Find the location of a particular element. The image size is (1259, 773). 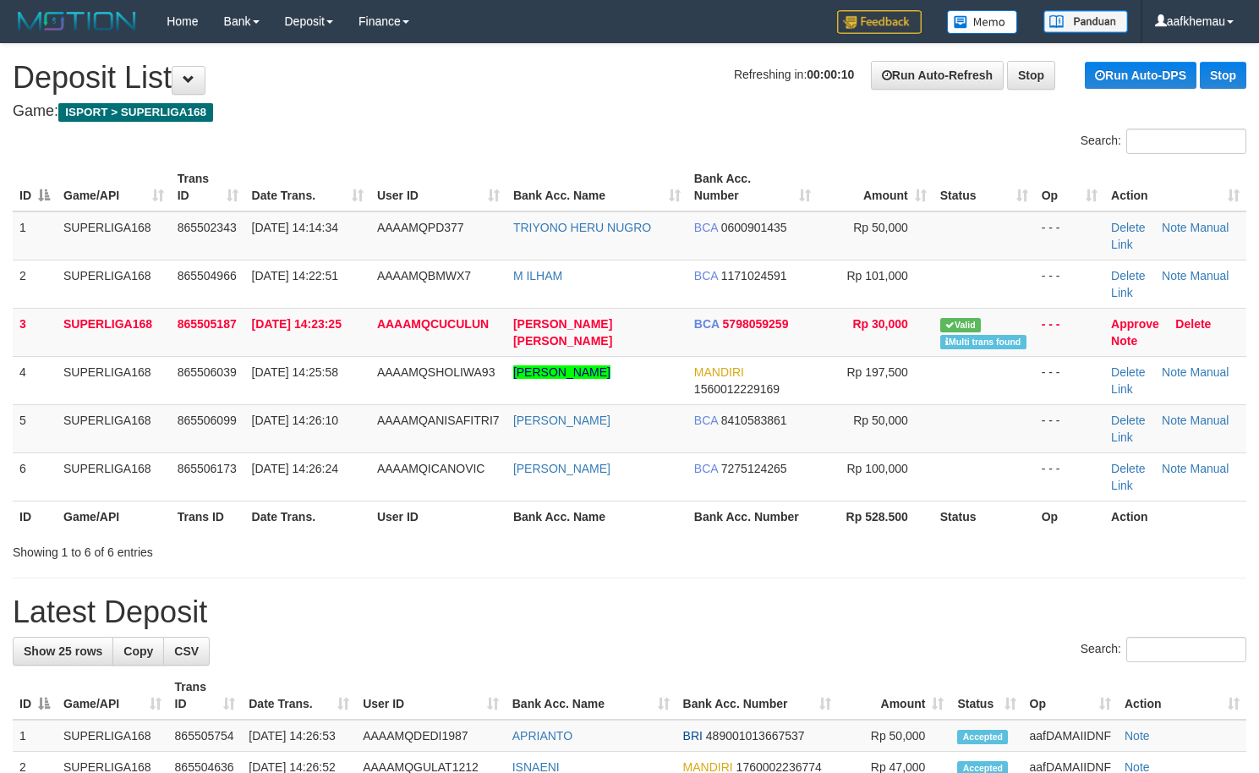

th: User ID is located at coordinates (438, 516).